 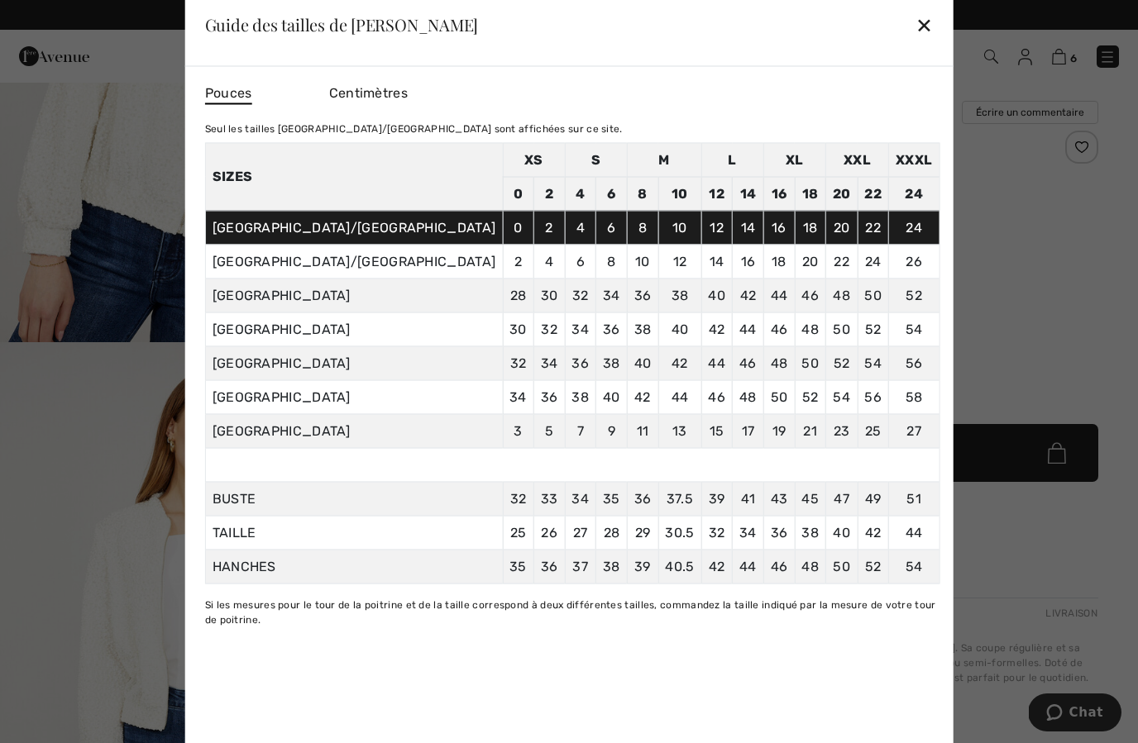 I want to click on td: 10, so click(x=680, y=193).